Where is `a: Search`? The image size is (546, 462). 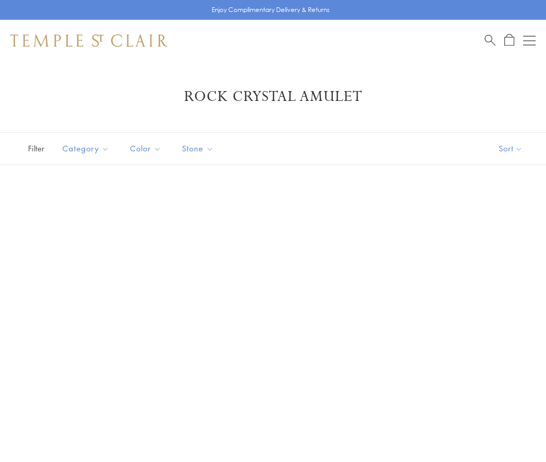
a: Search is located at coordinates (490, 40).